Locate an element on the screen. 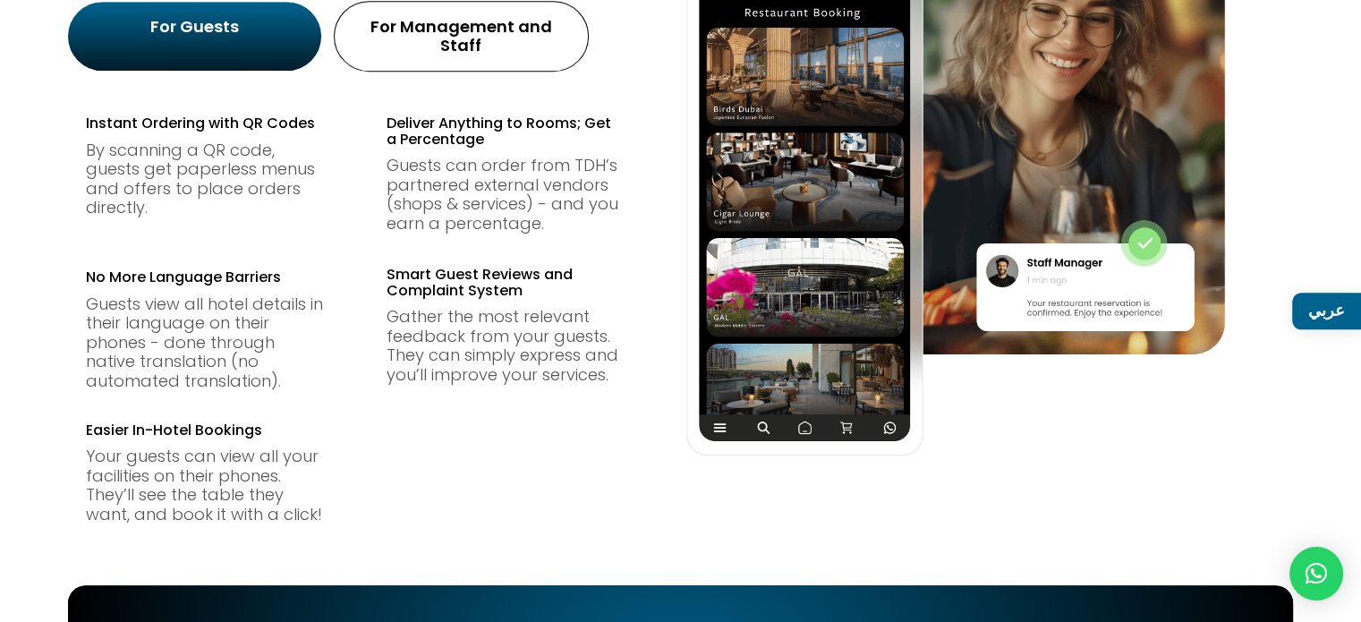 The image size is (1361, 622). p: By scanning a QR code, guests get paperless menus and offers to place orders directly. is located at coordinates (205, 179).